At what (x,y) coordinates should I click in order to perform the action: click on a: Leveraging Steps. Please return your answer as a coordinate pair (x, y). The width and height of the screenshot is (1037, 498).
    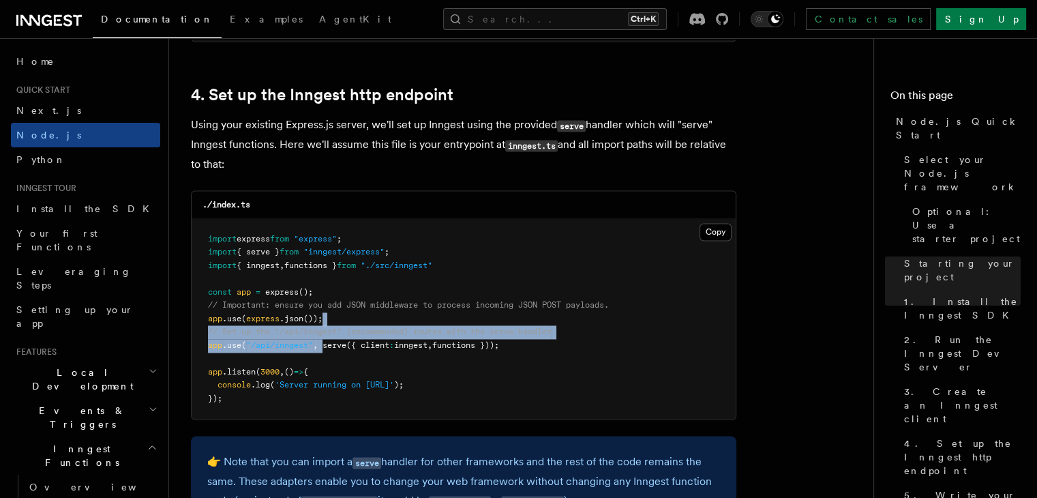
    Looking at the image, I should click on (85, 278).